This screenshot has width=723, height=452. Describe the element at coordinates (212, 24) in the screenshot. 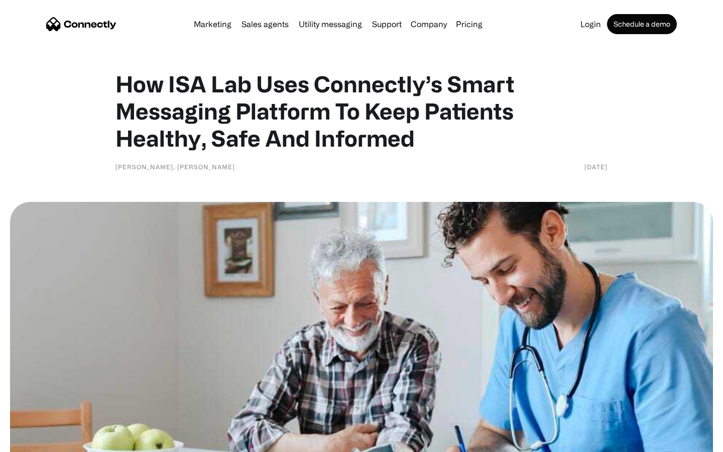

I see `a: Marketing` at that location.